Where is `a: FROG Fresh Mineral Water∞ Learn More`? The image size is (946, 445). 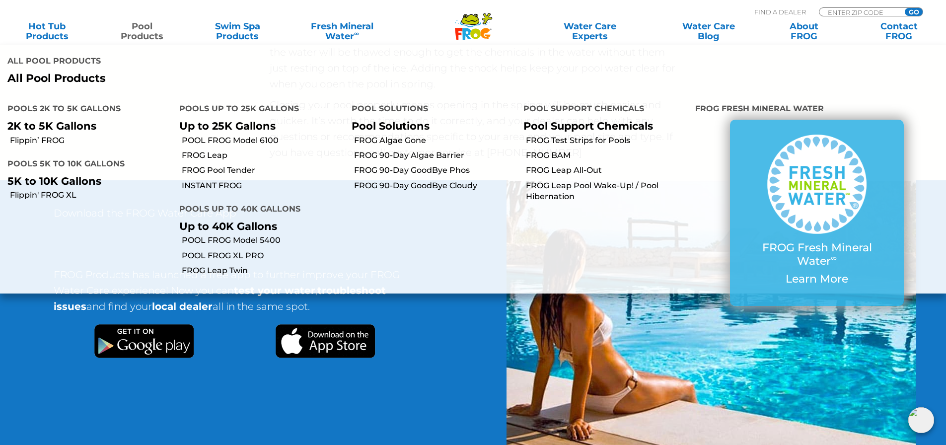 a: FROG Fresh Mineral Water∞ Learn More is located at coordinates (817, 213).